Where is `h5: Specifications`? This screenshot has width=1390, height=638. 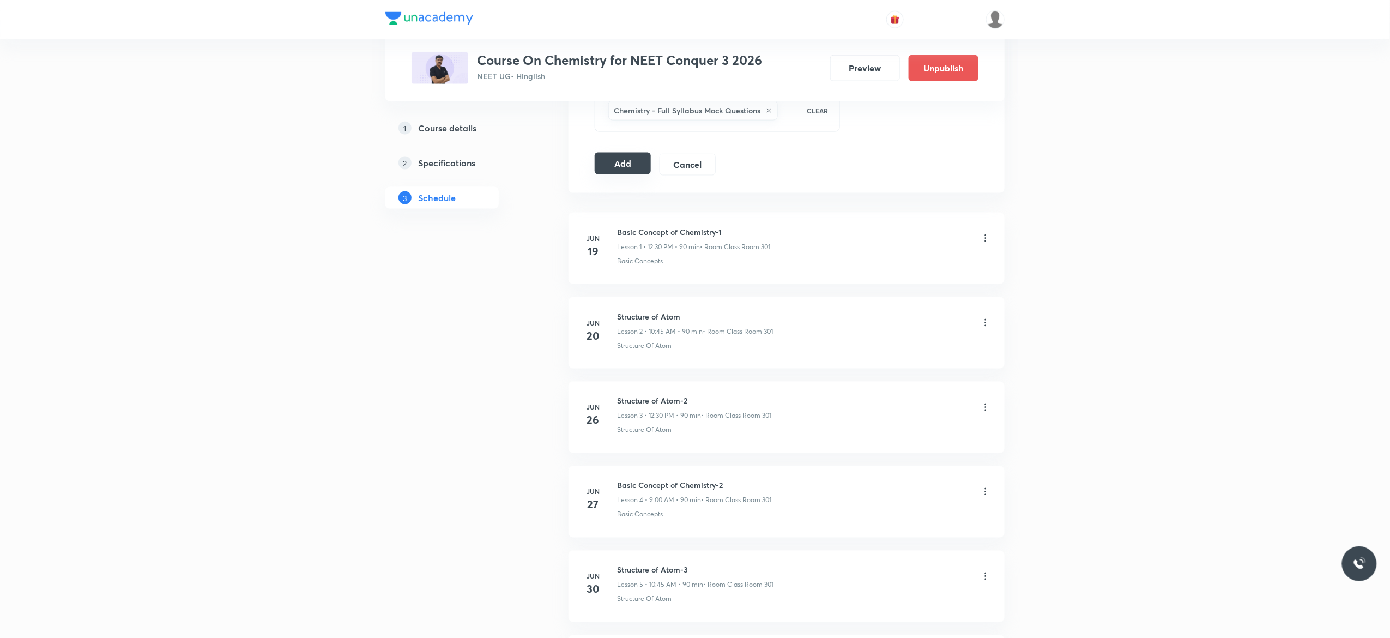
h5: Specifications is located at coordinates (446, 163).